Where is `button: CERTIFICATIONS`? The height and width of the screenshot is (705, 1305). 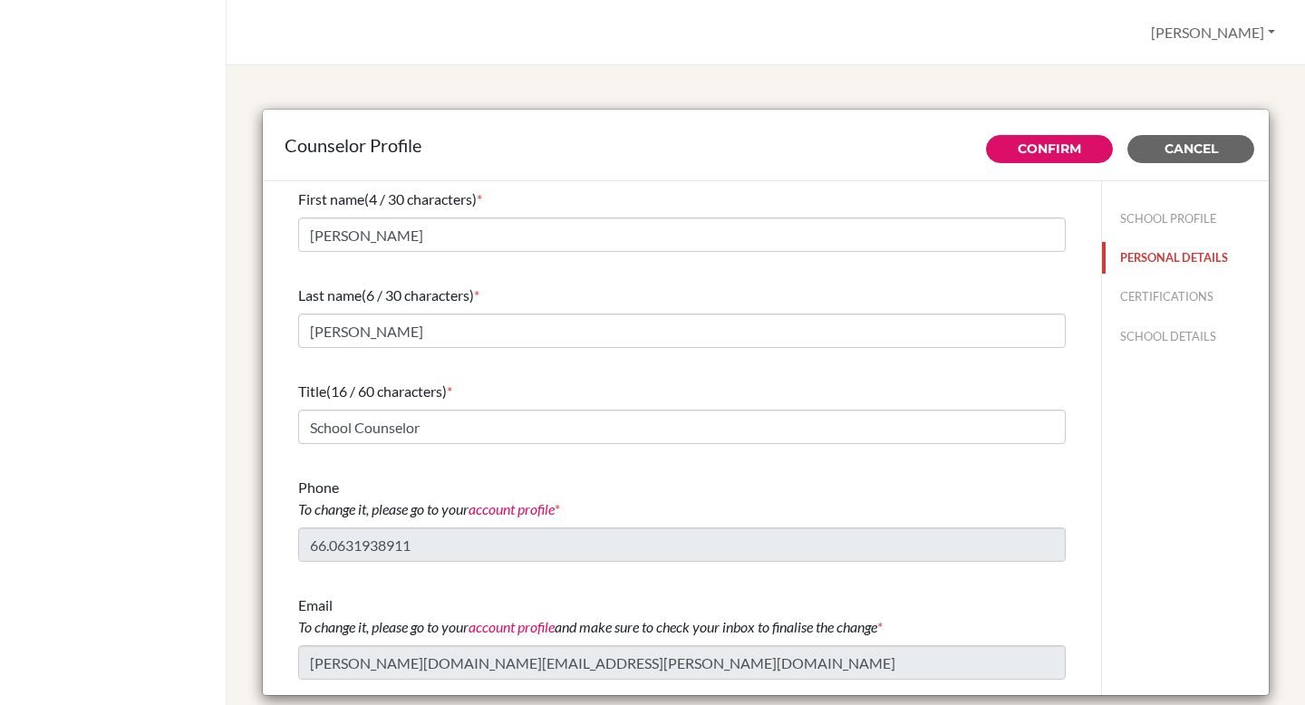
button: CERTIFICATIONS is located at coordinates (1186, 296).